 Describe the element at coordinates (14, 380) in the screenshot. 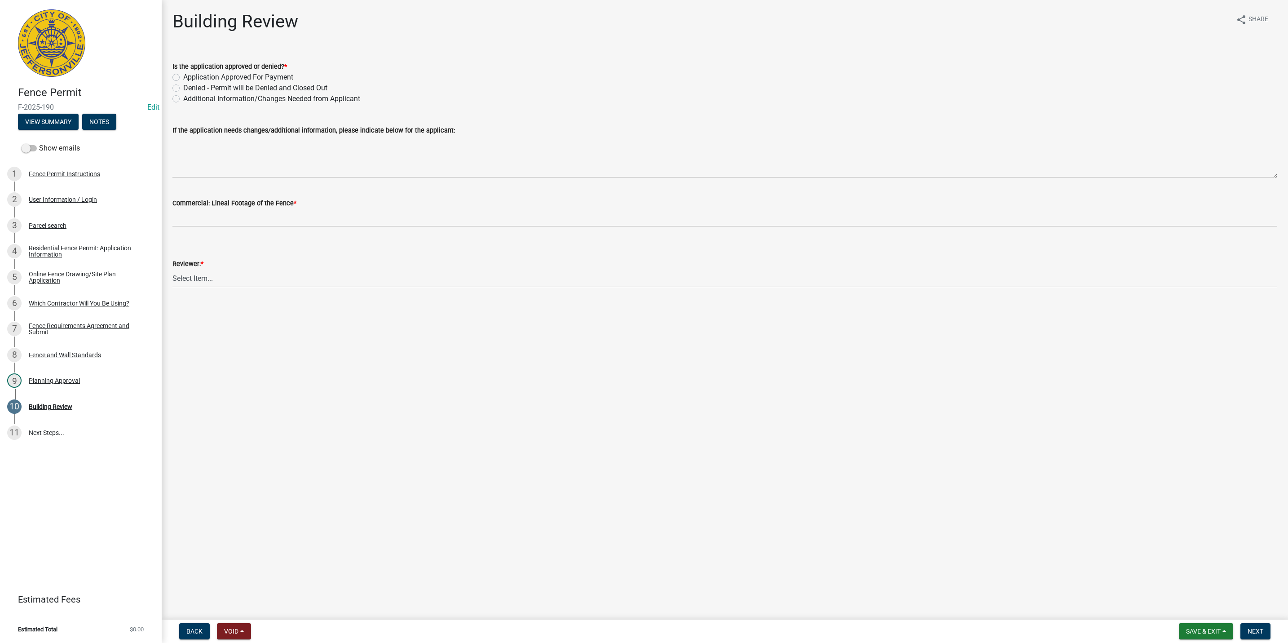

I see `div: 9` at that location.